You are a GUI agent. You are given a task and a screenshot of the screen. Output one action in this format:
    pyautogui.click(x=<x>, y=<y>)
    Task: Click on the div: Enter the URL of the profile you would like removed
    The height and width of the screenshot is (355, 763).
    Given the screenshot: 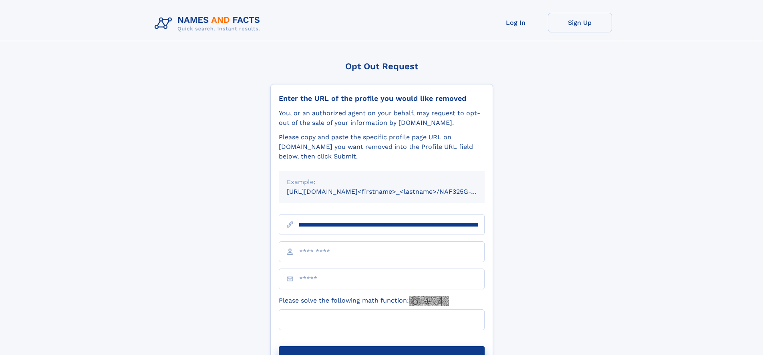 What is the action you would take?
    pyautogui.click(x=382, y=99)
    